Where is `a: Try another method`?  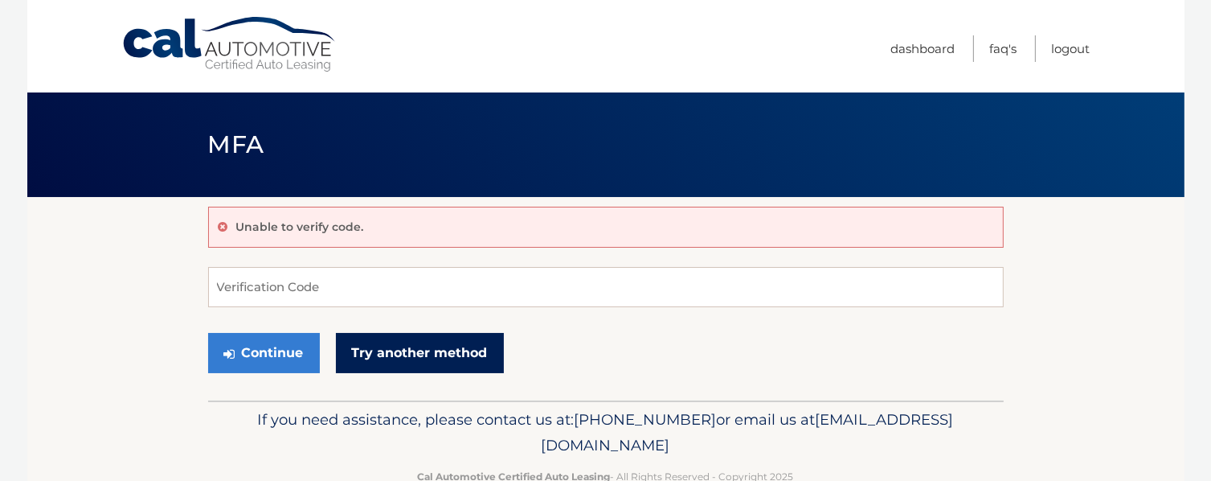 a: Try another method is located at coordinates (420, 353).